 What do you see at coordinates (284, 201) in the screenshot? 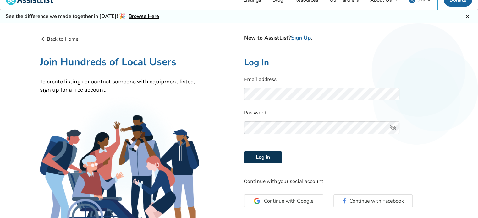
I see `button: Continue with Google` at bounding box center [284, 201].